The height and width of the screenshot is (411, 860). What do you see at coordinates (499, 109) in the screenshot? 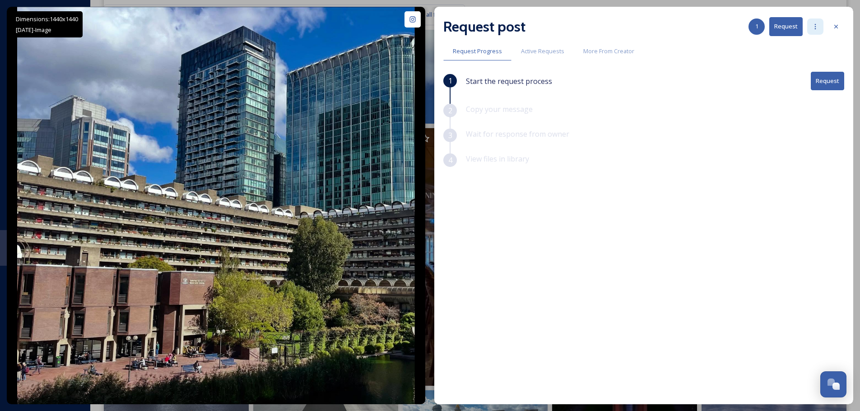
I see `span: Copy your message` at bounding box center [499, 109].